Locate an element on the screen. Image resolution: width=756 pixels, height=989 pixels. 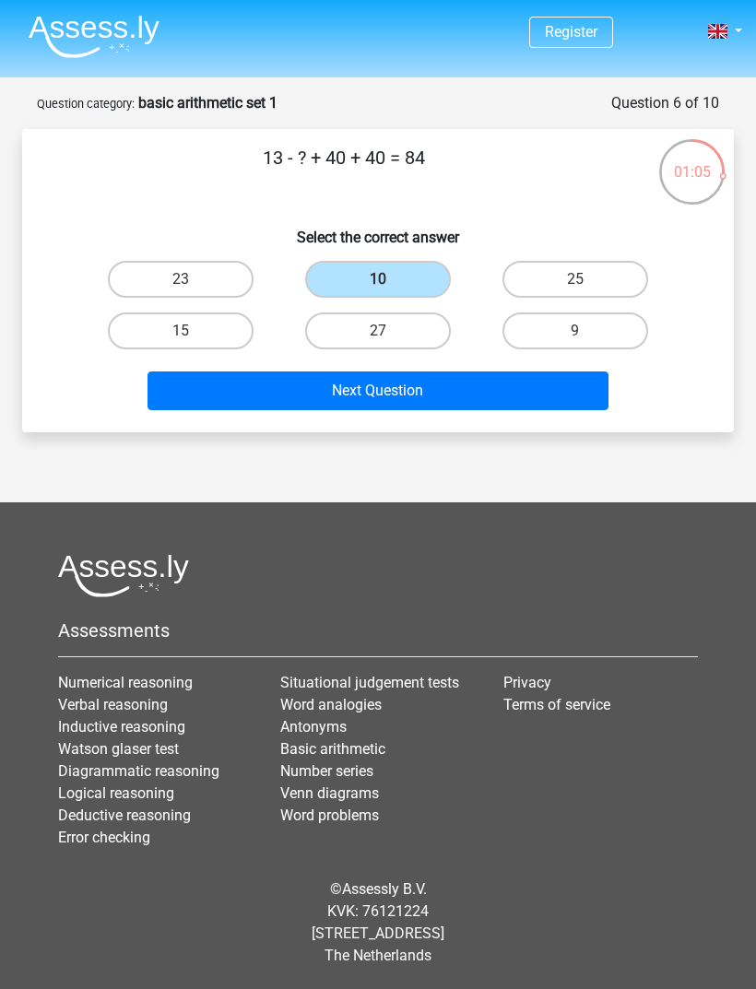
small: Question category: is located at coordinates (86, 103).